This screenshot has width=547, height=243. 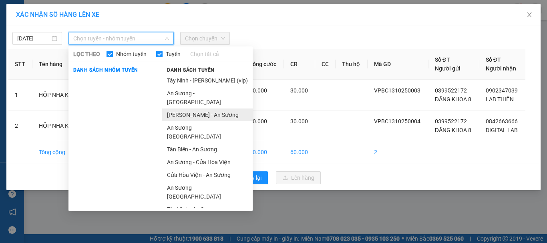 I want to click on span: DIGITAL LAB, so click(x=502, y=130).